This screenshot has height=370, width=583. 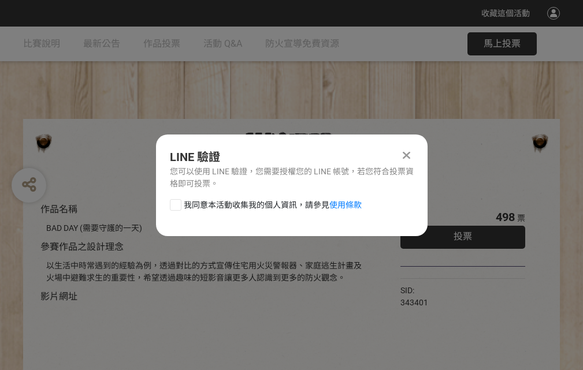 I want to click on span: 參賽作品之設計理念, so click(x=82, y=247).